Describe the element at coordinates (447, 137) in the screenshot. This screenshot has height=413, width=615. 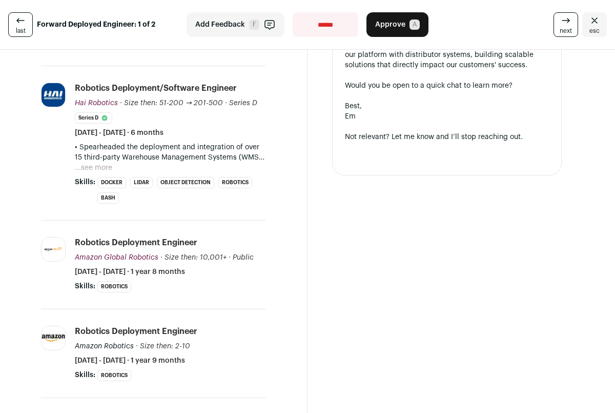
I see `div: Not relevant? Let me know and I’ll stop reaching out.` at that location.